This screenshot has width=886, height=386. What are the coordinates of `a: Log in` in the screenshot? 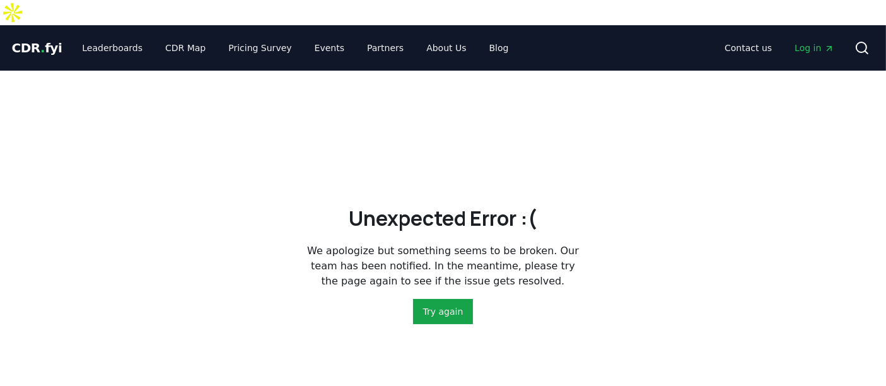 It's located at (815, 48).